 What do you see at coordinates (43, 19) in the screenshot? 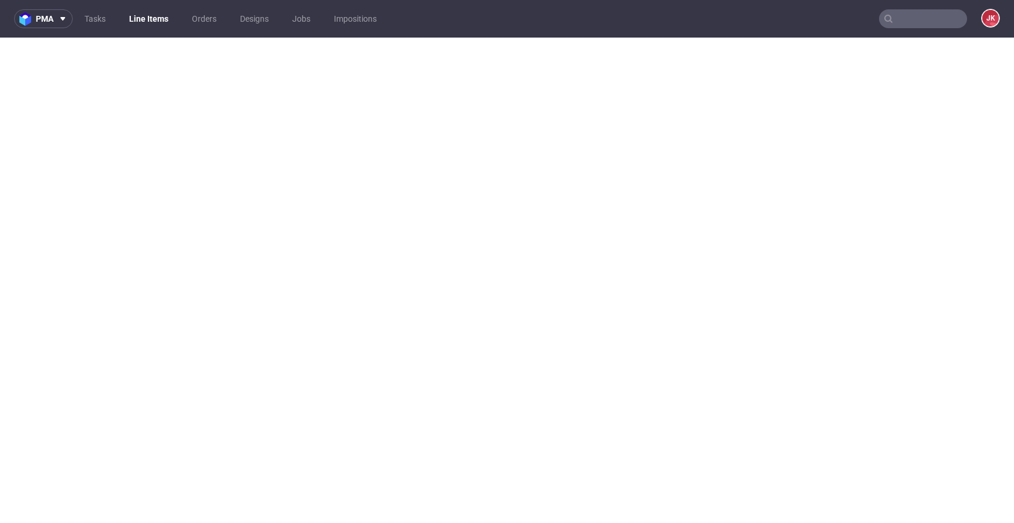
I see `button: pma` at bounding box center [43, 19].